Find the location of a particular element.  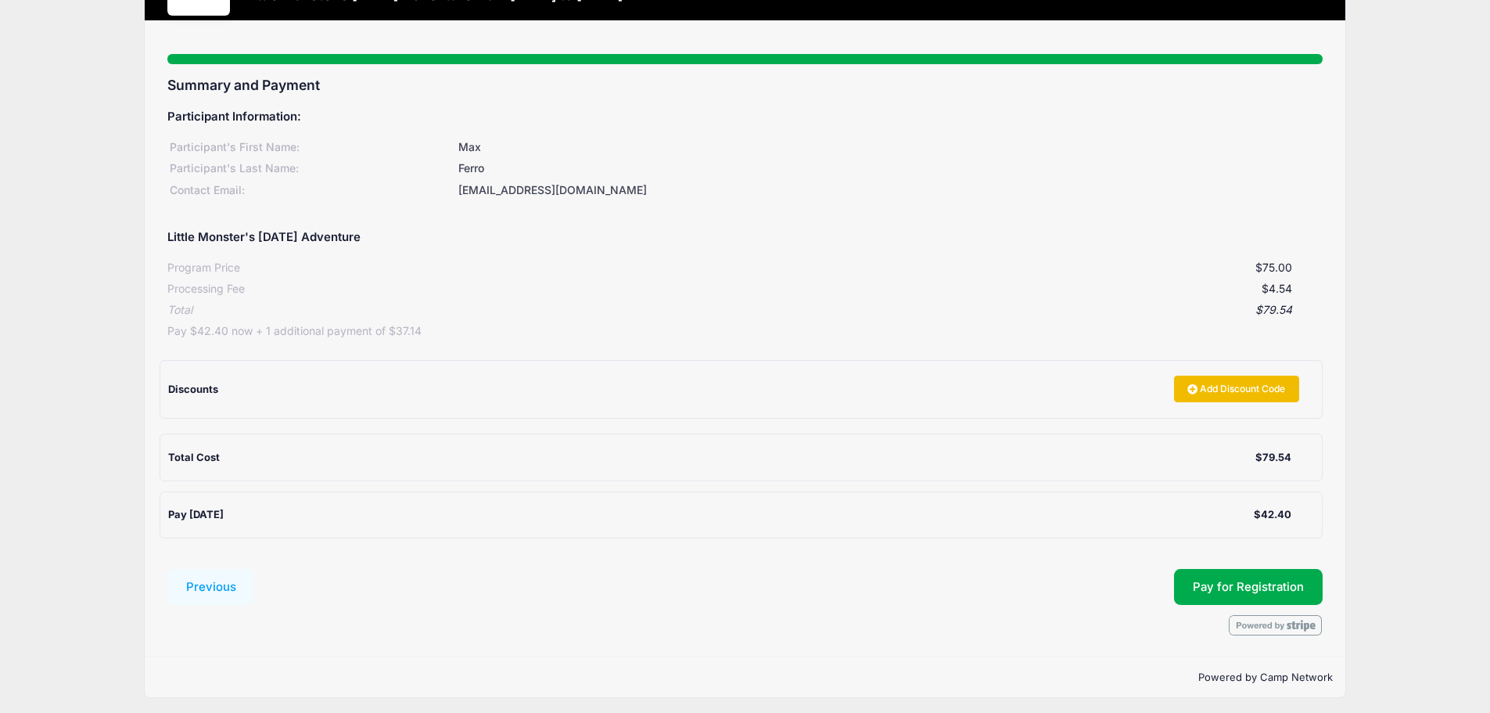

div: Contact Email: is located at coordinates (311, 190).